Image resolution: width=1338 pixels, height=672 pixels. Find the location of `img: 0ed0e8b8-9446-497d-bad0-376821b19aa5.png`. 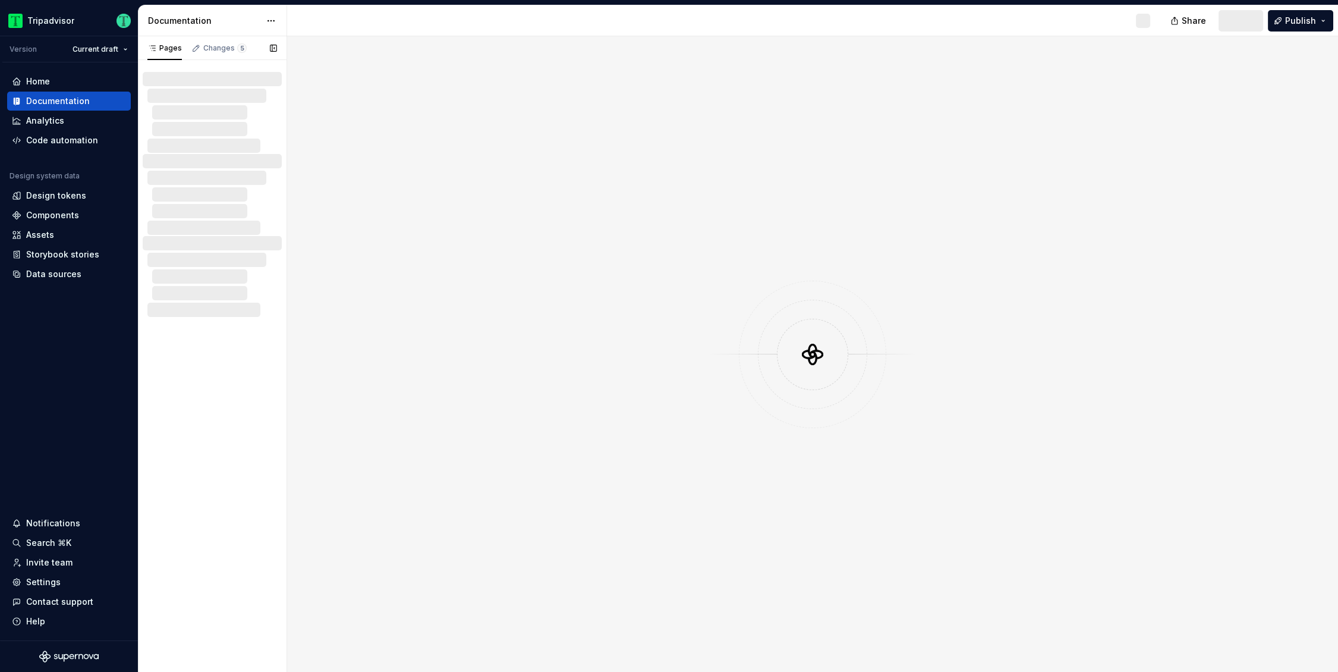

img: 0ed0e8b8-9446-497d-bad0-376821b19aa5.png is located at coordinates (15, 21).